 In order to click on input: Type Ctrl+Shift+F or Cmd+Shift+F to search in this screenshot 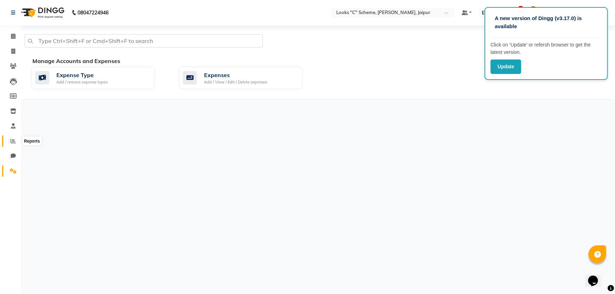, I will do `click(144, 41)`.